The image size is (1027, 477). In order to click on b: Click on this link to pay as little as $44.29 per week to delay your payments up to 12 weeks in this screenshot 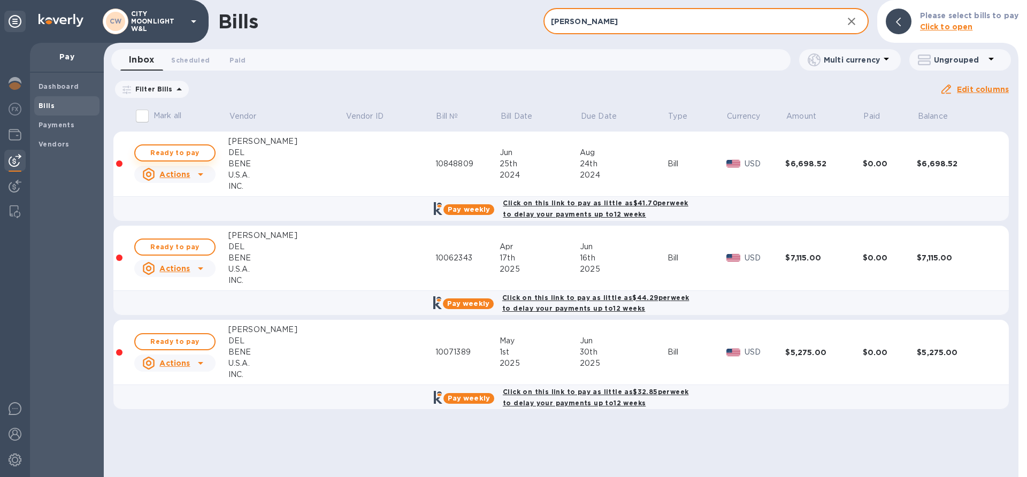, I will do `click(595, 303)`.